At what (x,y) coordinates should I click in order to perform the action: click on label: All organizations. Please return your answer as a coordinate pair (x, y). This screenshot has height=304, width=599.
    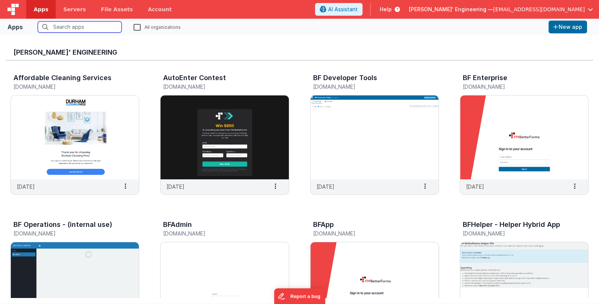
    Looking at the image, I should click on (157, 27).